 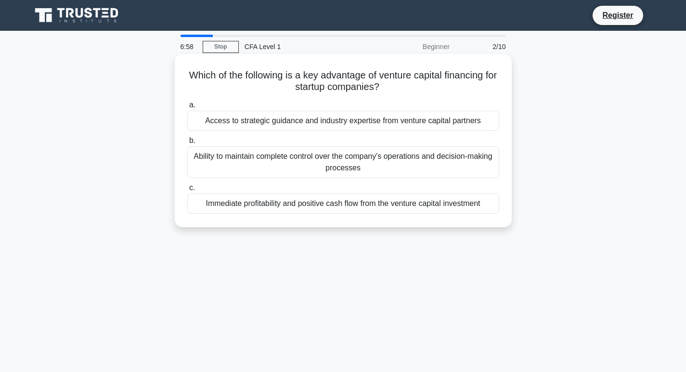 I want to click on div: 6:58, so click(x=189, y=47).